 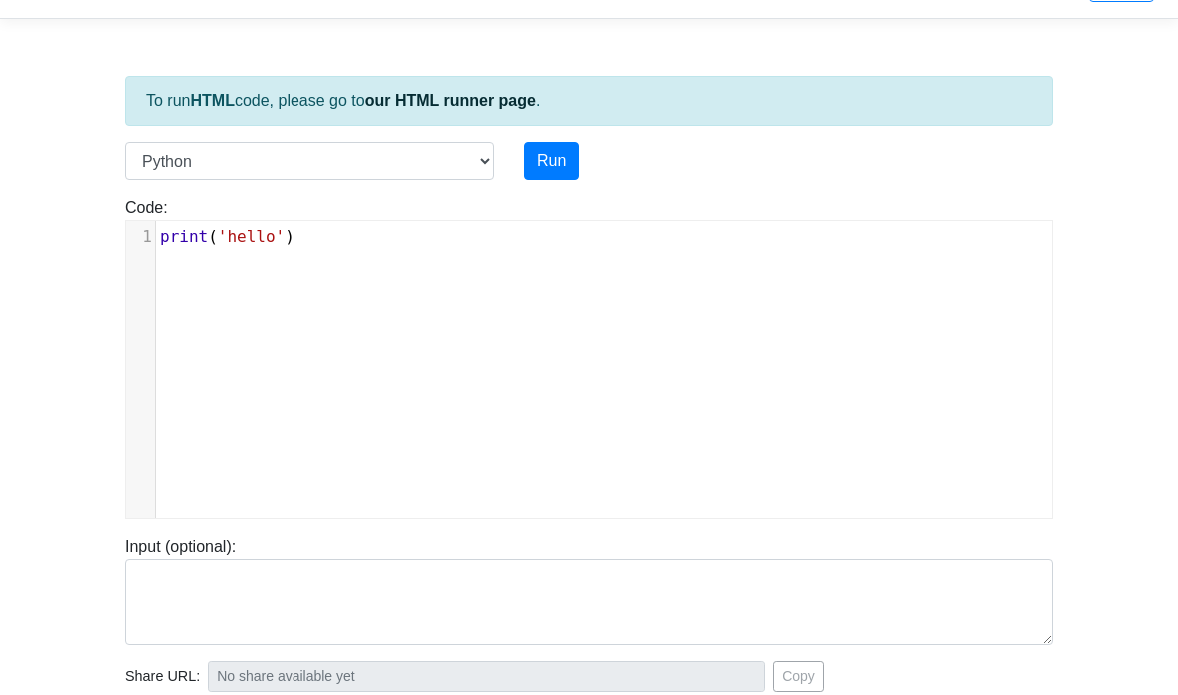 What do you see at coordinates (212, 100) in the screenshot?
I see `strong: HTML` at bounding box center [212, 100].